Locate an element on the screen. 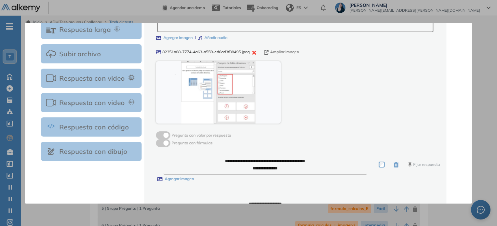  span: Pregunta con valor por respuesta is located at coordinates (201, 135).